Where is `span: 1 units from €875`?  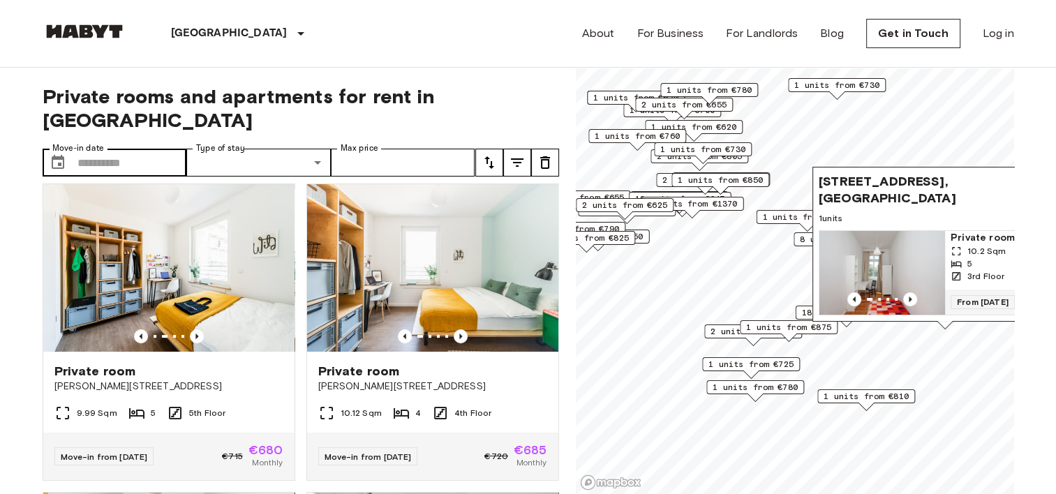 span: 1 units from €875 is located at coordinates (789, 327).